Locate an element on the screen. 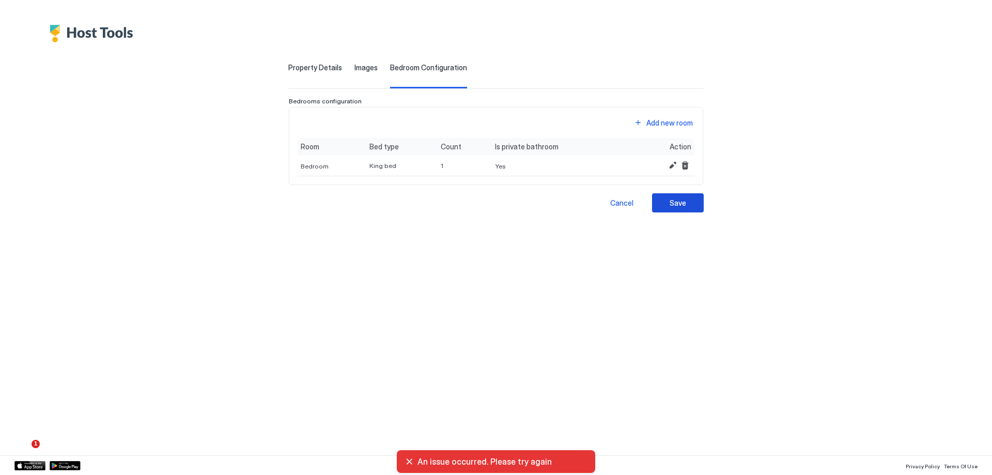 Image resolution: width=992 pixels, height=475 pixels. span: Is private bathroom is located at coordinates (526, 147).